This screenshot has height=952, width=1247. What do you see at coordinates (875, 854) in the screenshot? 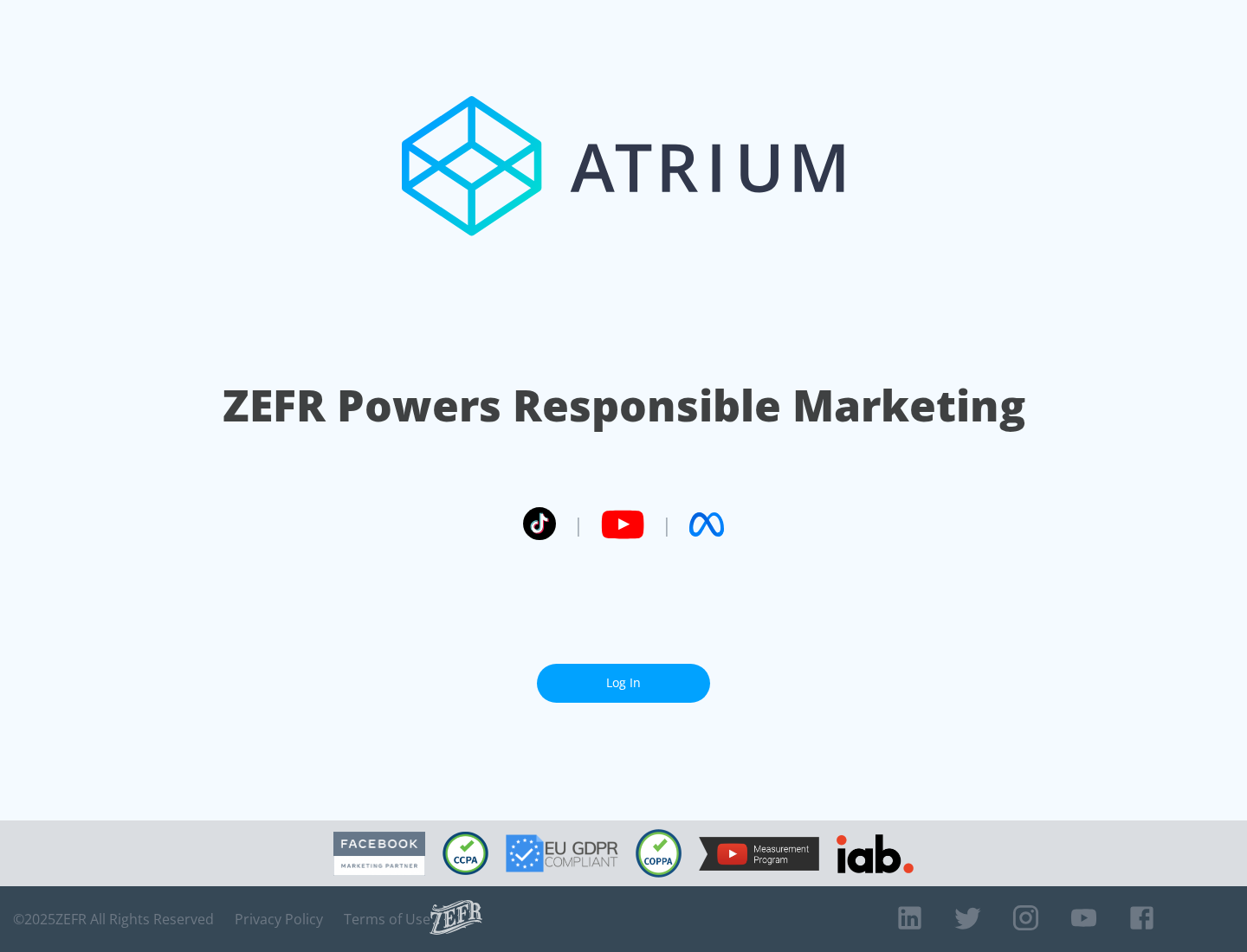
I see `img: IAB` at bounding box center [875, 854].